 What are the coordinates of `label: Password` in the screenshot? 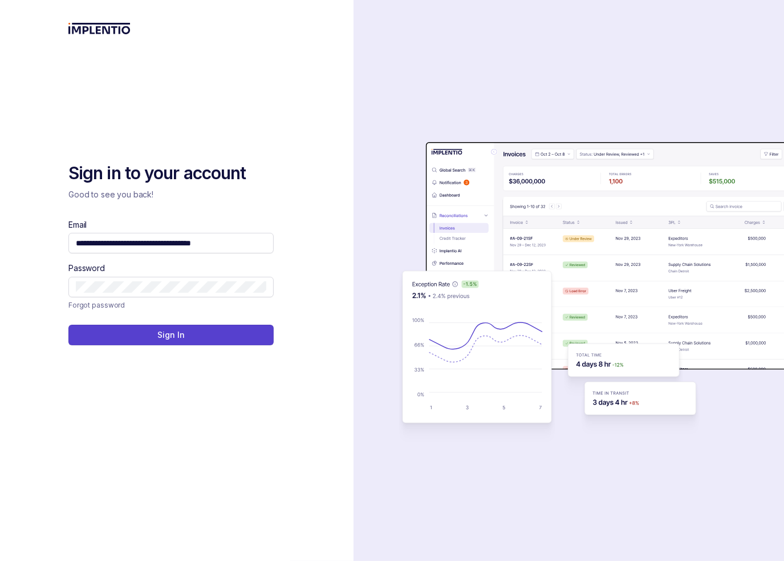 It's located at (87, 268).